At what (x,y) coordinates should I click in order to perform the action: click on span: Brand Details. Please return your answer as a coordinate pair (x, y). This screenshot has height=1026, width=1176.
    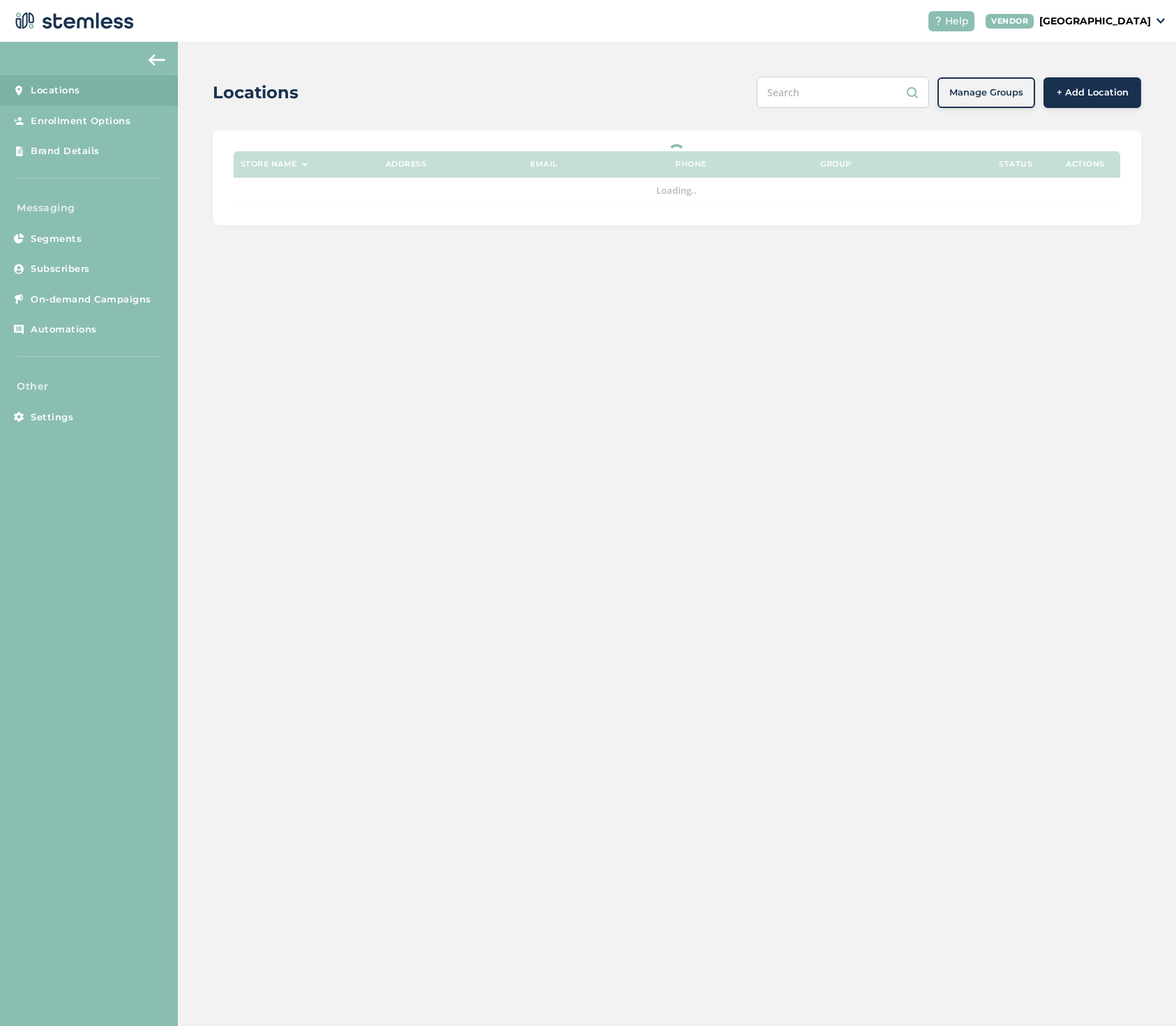
    Looking at the image, I should click on (65, 151).